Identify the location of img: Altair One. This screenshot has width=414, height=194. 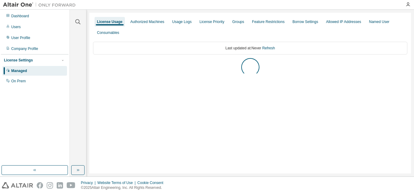
(41, 5).